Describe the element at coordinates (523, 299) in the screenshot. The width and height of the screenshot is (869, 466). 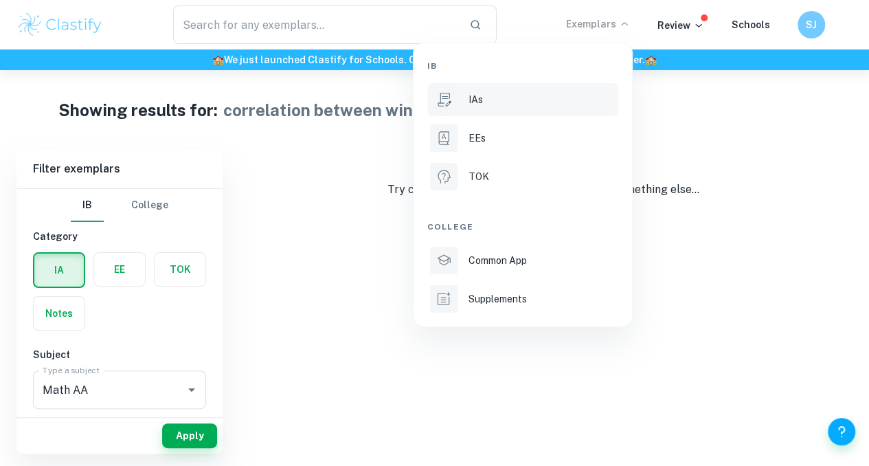
I see `a: Supplements` at that location.